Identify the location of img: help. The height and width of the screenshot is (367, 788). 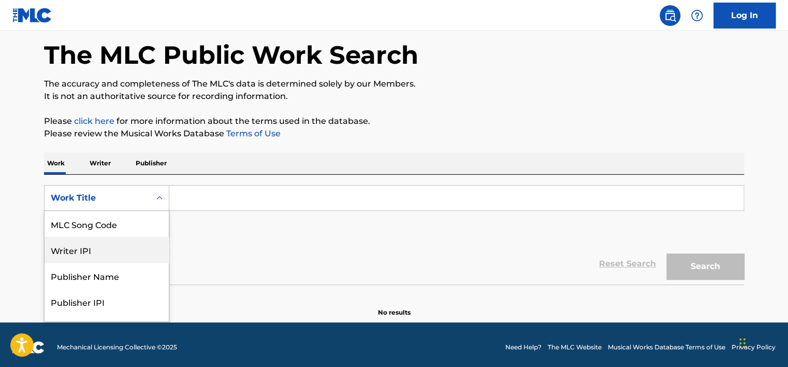
(697, 16).